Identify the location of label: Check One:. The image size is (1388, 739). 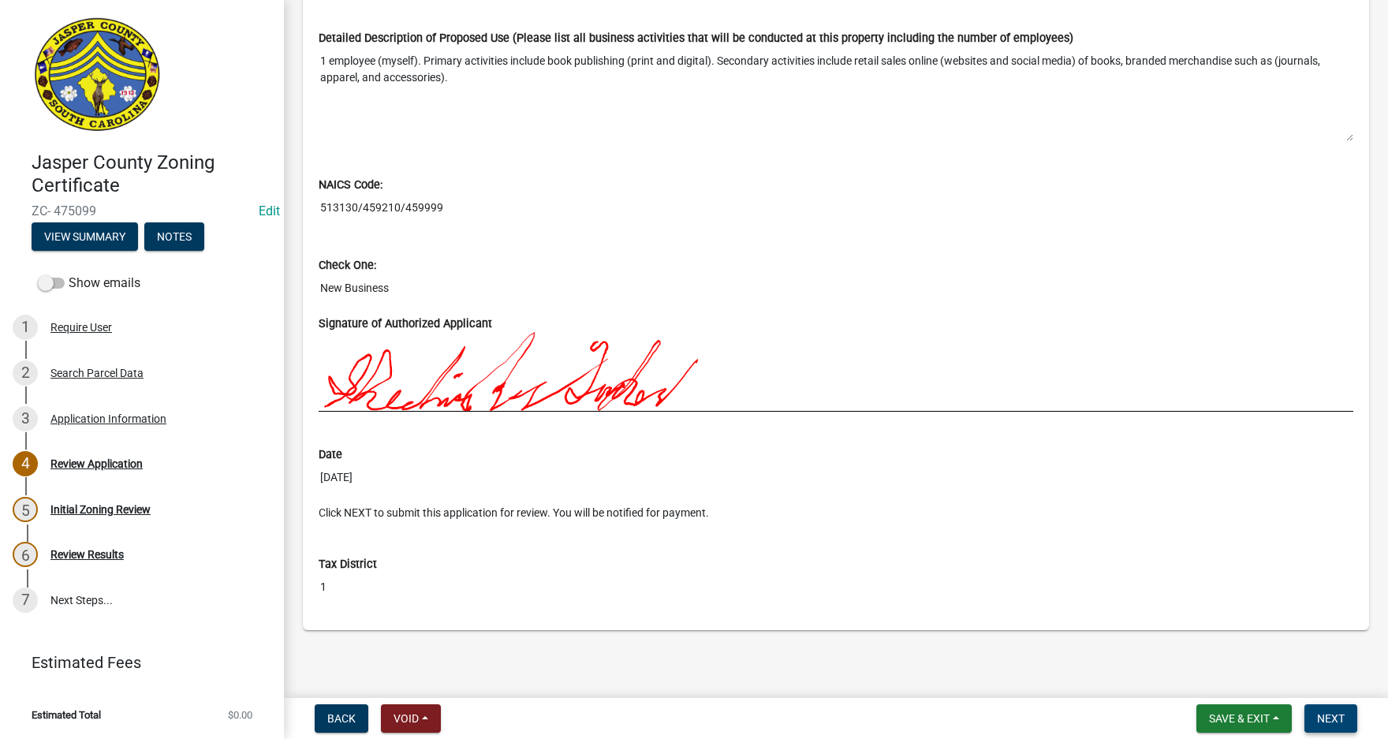
(347, 266).